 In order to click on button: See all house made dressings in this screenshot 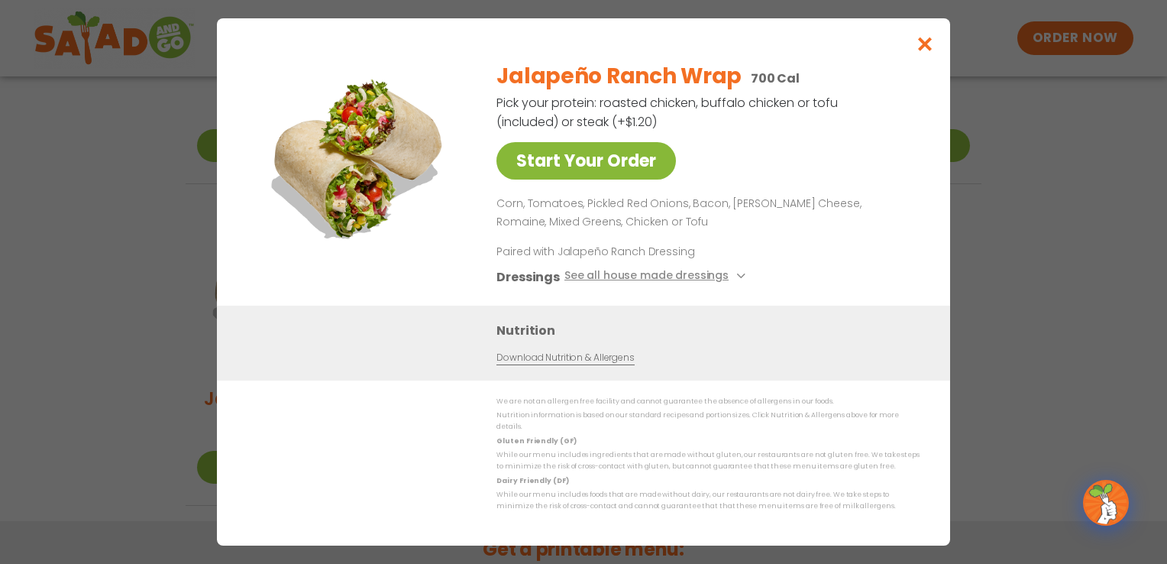, I will do `click(657, 277)`.